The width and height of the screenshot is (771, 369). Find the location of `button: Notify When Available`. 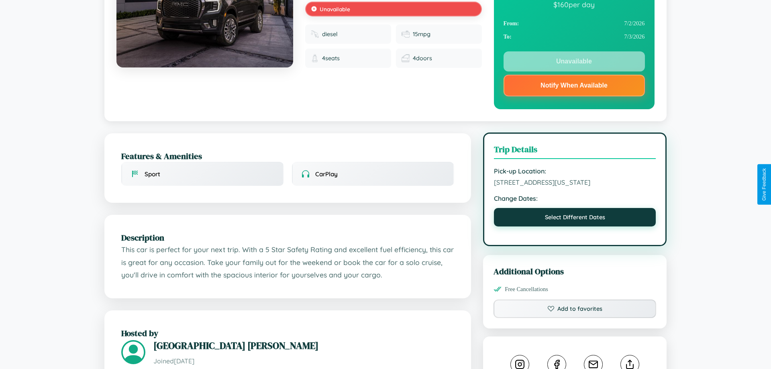

button: Notify When Available is located at coordinates (574, 86).